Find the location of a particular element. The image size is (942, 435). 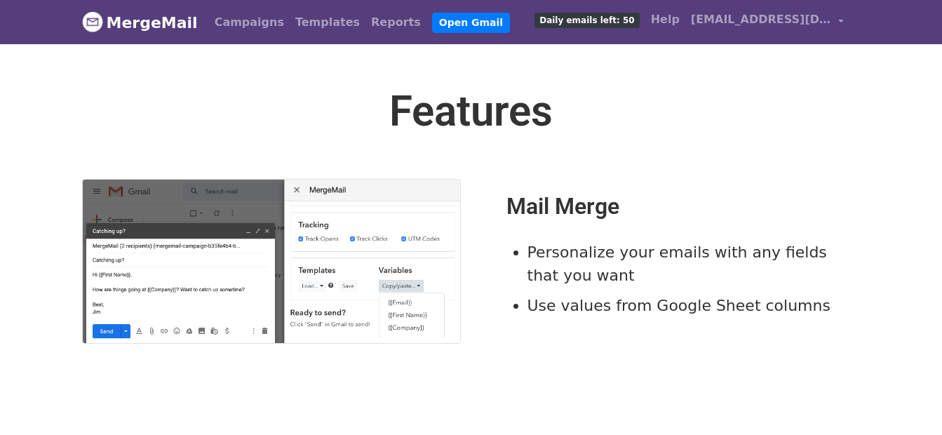

a: Campaigns is located at coordinates (249, 22).